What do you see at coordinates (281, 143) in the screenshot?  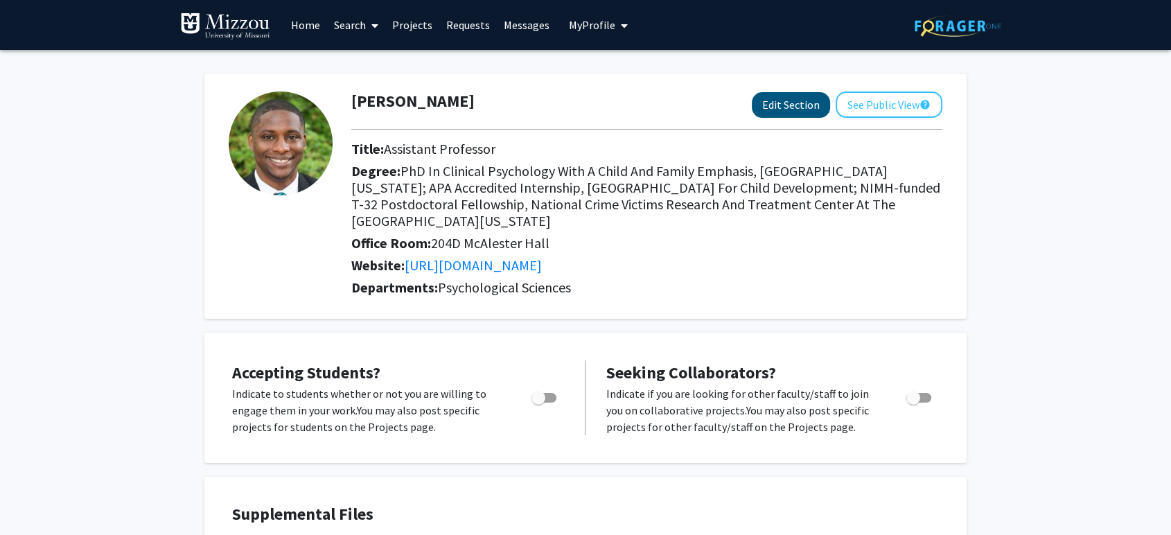 I see `img: Profile Picture` at bounding box center [281, 143].